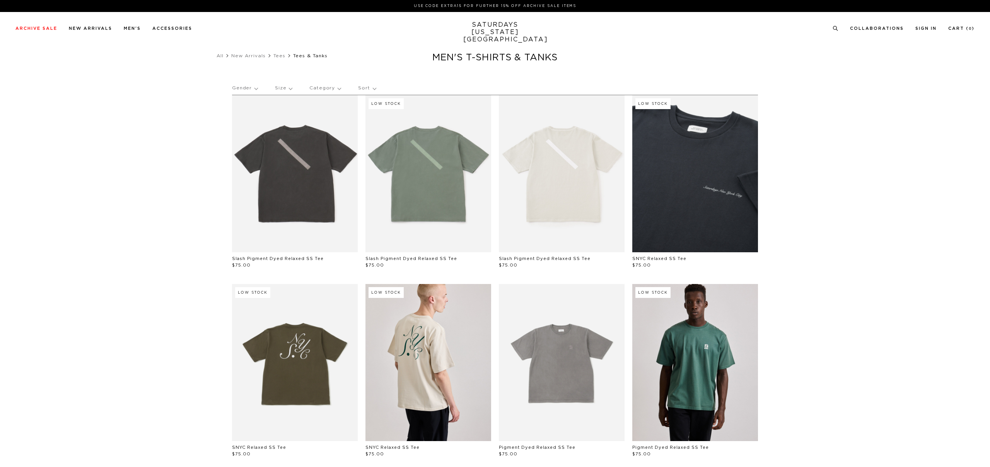  I want to click on a: All, so click(220, 56).